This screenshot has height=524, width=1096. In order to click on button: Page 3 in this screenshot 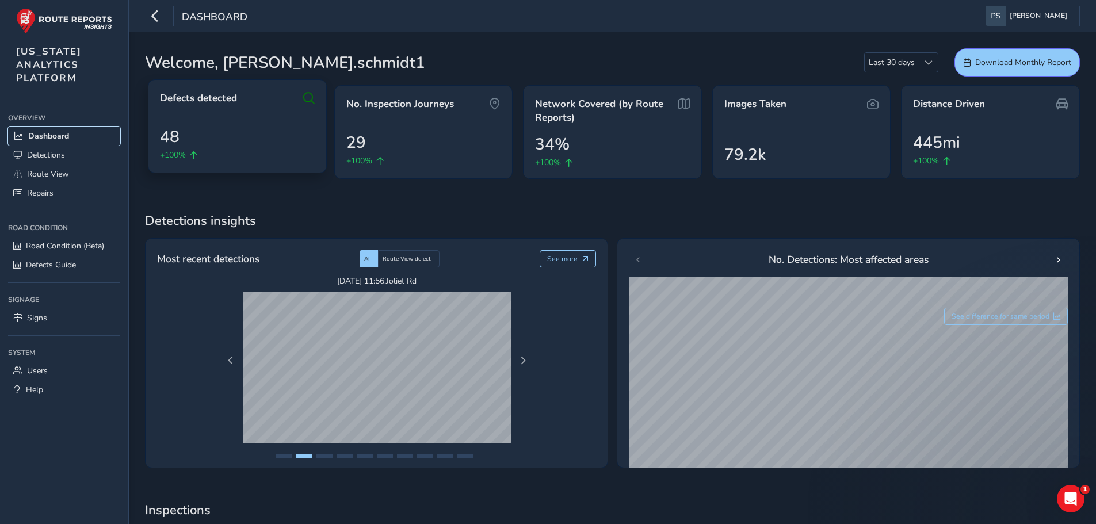, I will do `click(324, 456)`.